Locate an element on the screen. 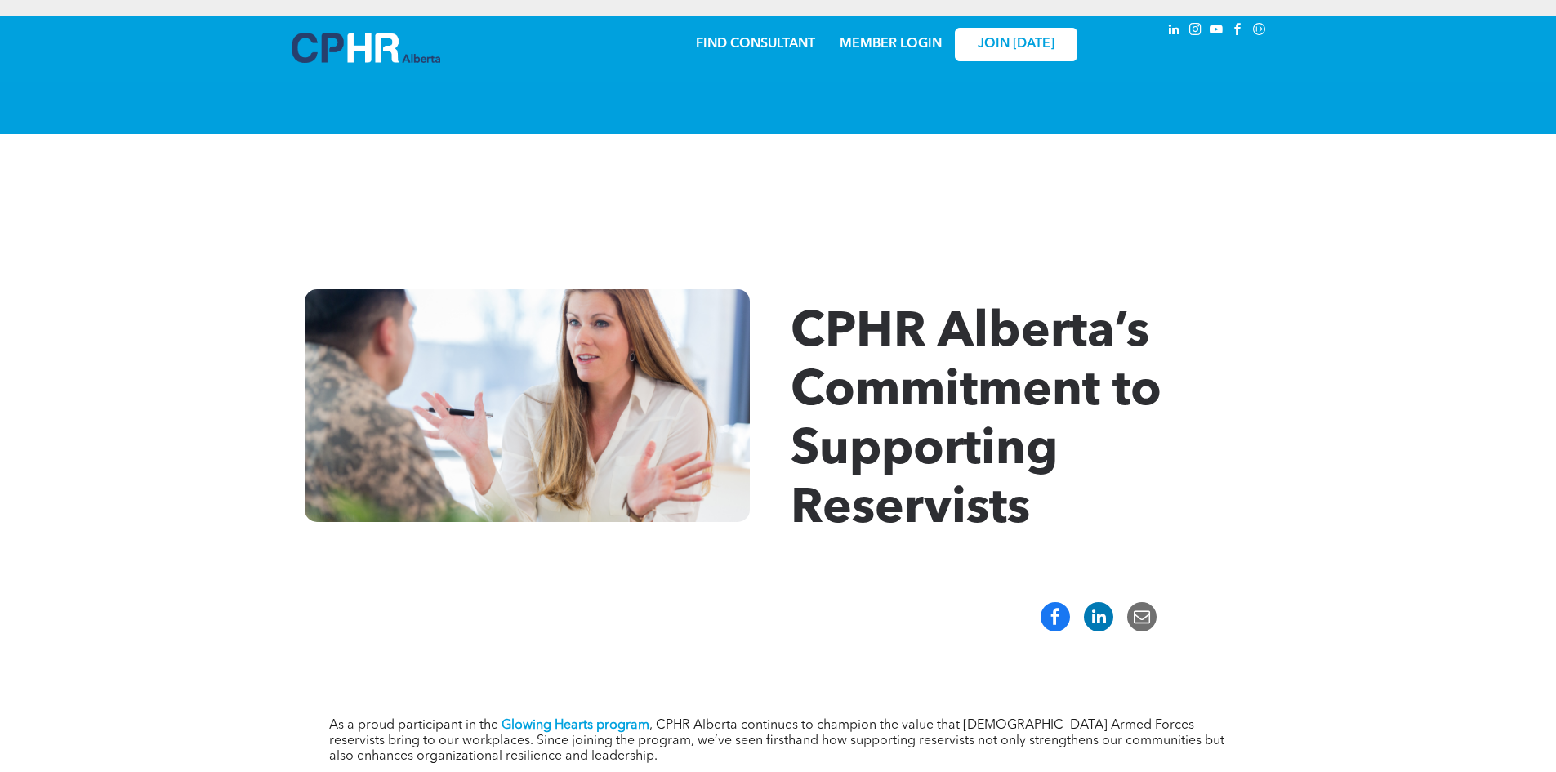 The image size is (1556, 772). span: As a proud participant in the is located at coordinates (413, 725).